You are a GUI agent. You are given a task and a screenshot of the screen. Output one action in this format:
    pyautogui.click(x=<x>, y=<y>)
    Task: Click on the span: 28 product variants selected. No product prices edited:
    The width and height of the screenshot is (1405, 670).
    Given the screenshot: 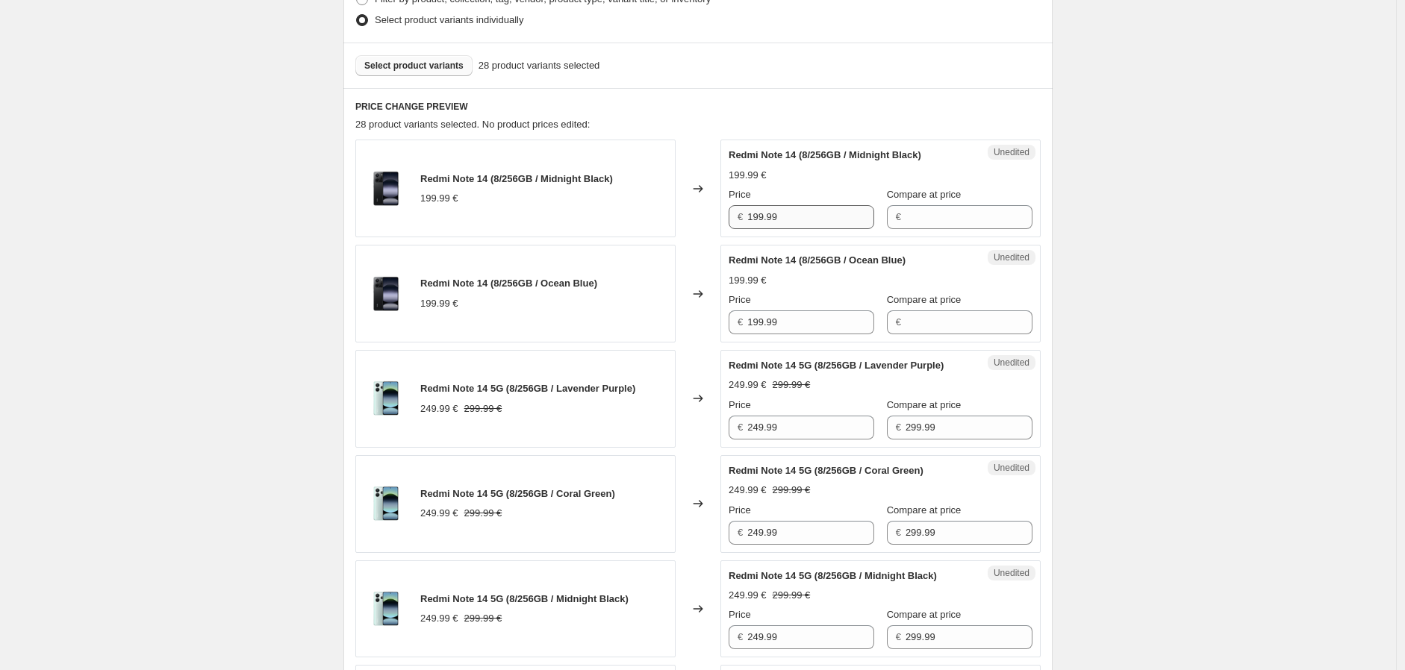 What is the action you would take?
    pyautogui.click(x=472, y=124)
    